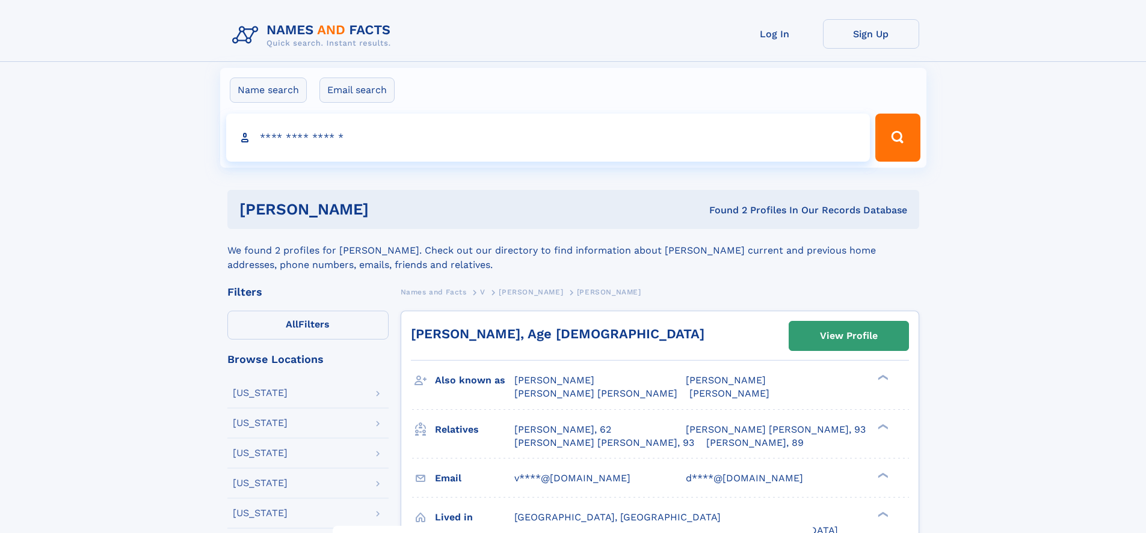 The height and width of the screenshot is (533, 1146). What do you see at coordinates (848, 336) in the screenshot?
I see `div: View Profile` at bounding box center [848, 336].